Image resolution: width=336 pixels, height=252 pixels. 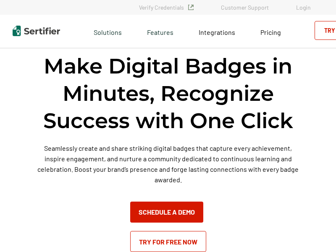 What do you see at coordinates (166, 7) in the screenshot?
I see `a: Verify Credentials` at bounding box center [166, 7].